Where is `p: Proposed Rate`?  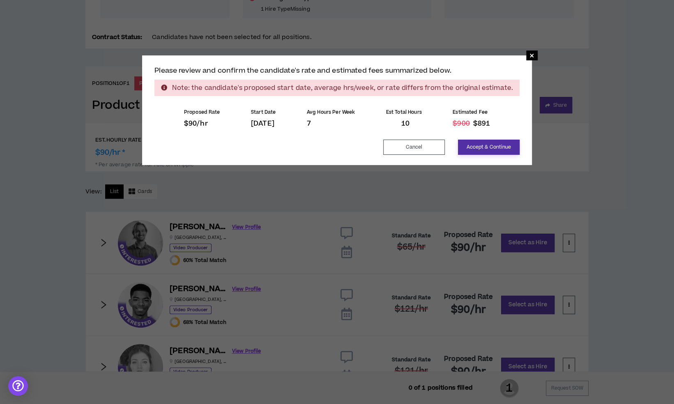
p: Proposed Rate is located at coordinates (202, 113).